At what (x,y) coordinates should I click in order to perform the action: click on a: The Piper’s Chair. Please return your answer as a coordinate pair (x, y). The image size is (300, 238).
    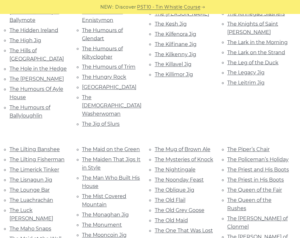
    Looking at the image, I should click on (249, 149).